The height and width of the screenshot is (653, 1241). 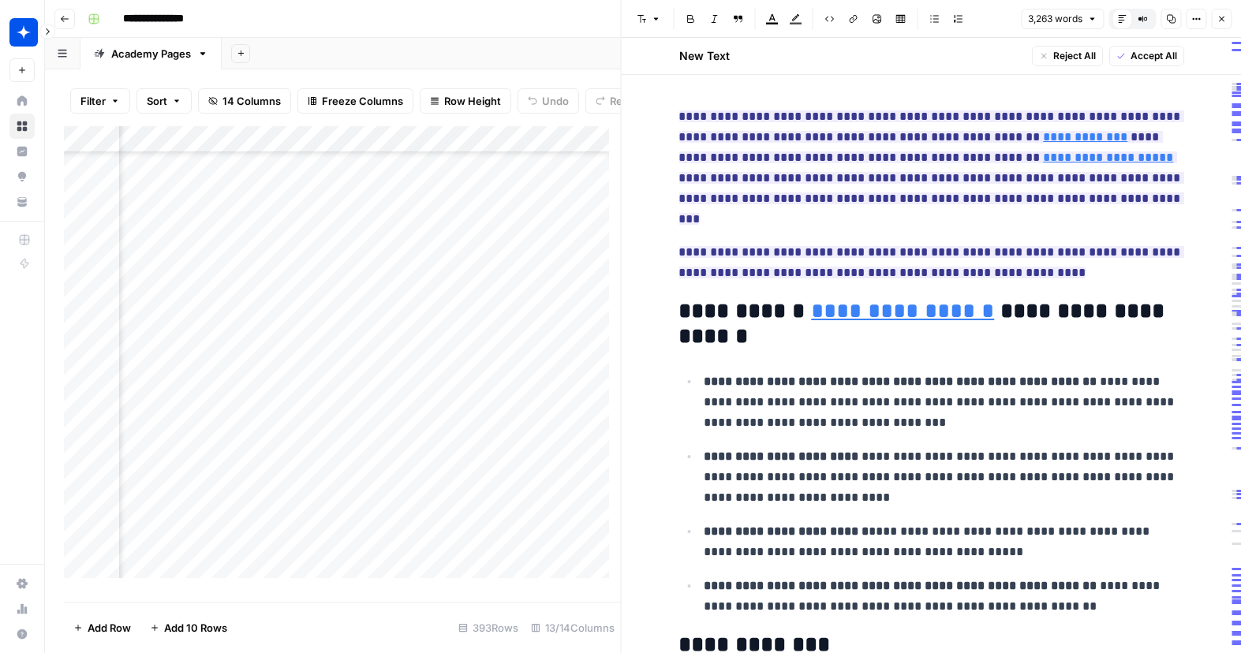 I want to click on a: Browse, so click(x=22, y=126).